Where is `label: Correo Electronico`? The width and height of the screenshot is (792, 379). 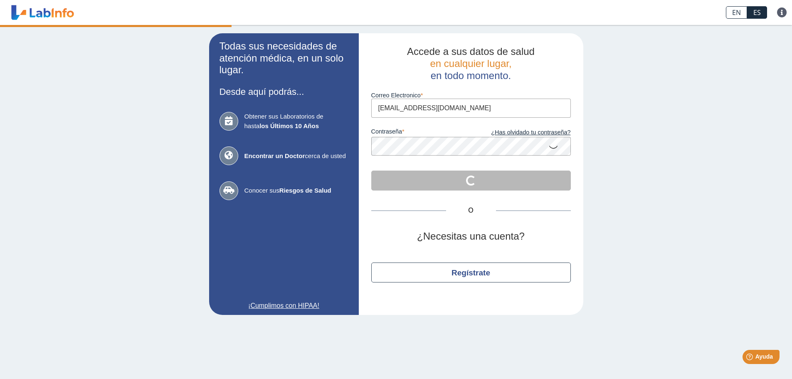
label: Correo Electronico is located at coordinates (471, 95).